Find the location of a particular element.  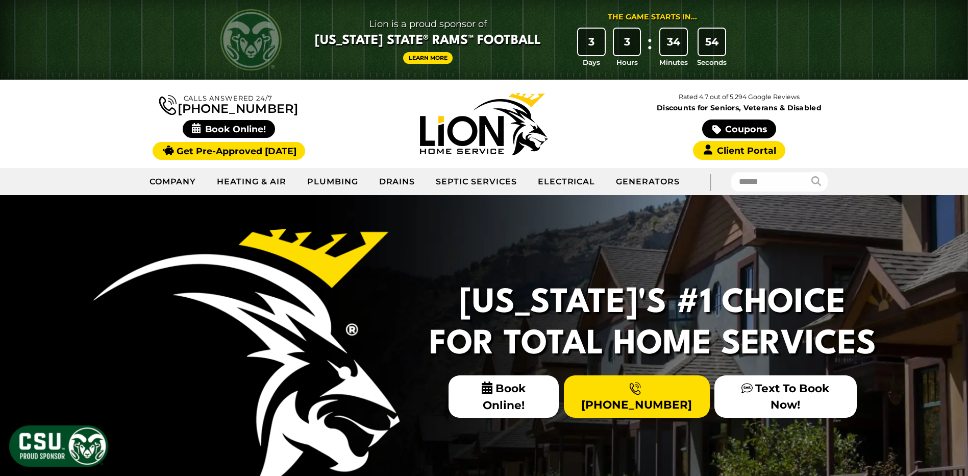

span: Hours is located at coordinates (627, 62).